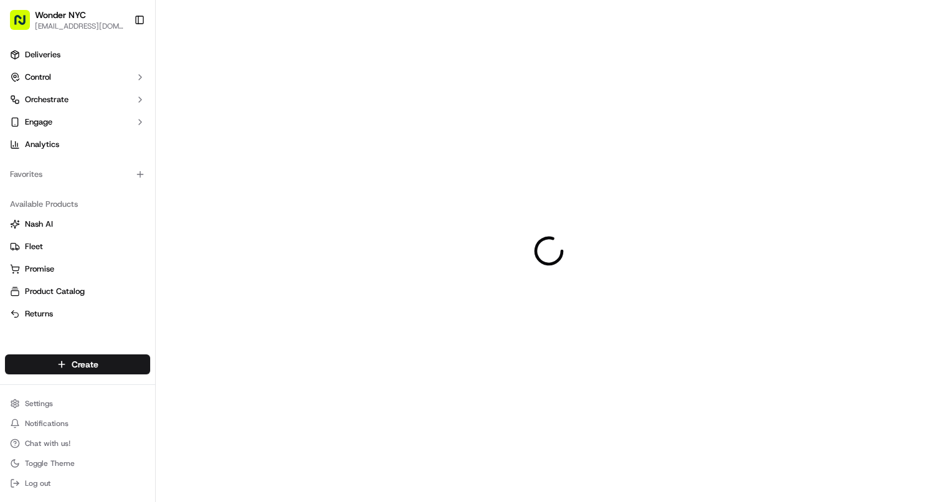 The height and width of the screenshot is (502, 942). I want to click on button: Returns, so click(77, 314).